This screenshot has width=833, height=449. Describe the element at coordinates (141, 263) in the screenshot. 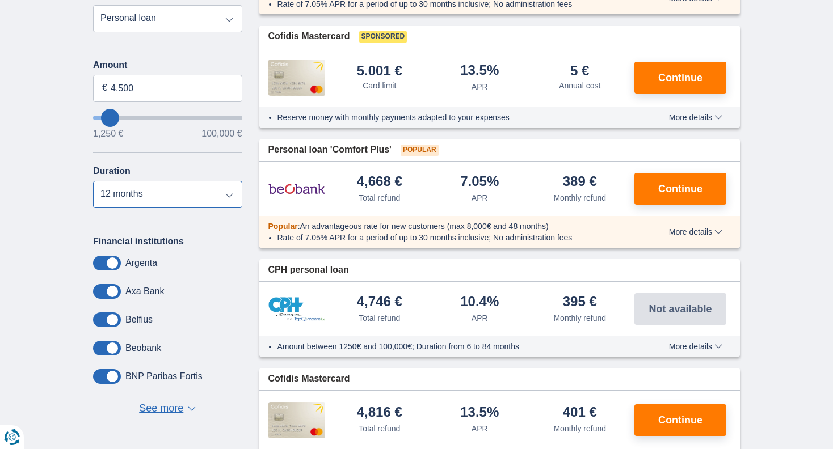

I see `label: Argenta` at that location.